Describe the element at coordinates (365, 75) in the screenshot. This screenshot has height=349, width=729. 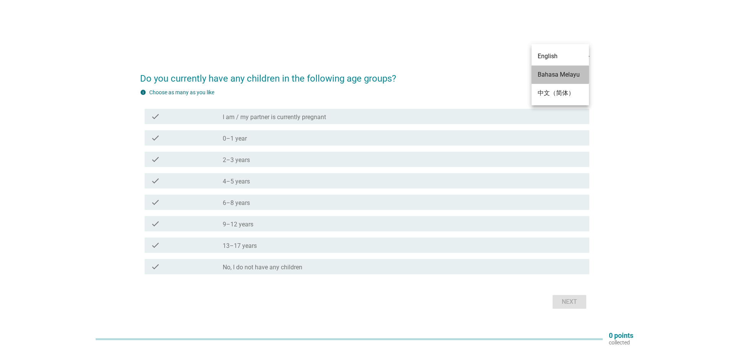
I see `h2: Do you currently have any children in the following age groups?` at that location.